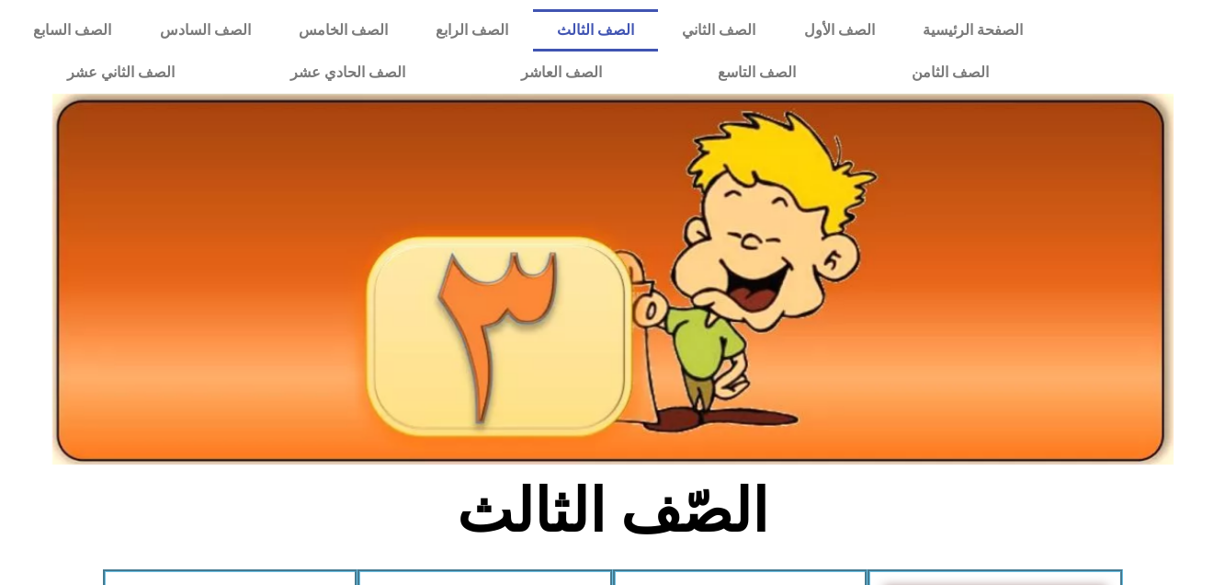 The image size is (1225, 585). I want to click on a: الصف الثاني عشر, so click(120, 73).